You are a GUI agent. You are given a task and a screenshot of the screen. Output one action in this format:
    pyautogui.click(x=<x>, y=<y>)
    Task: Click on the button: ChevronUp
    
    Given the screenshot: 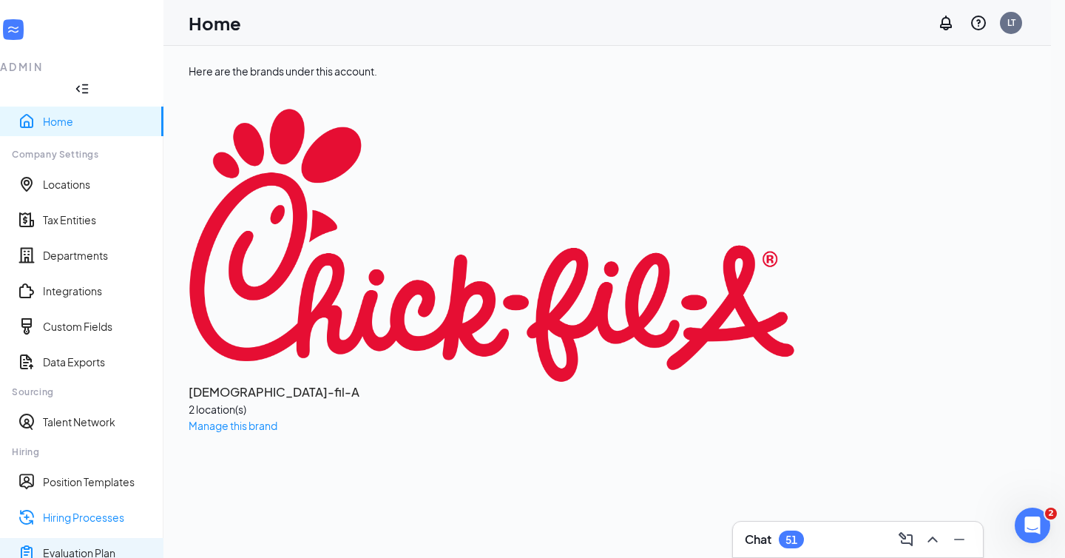 What is the action you would take?
    pyautogui.click(x=933, y=539)
    